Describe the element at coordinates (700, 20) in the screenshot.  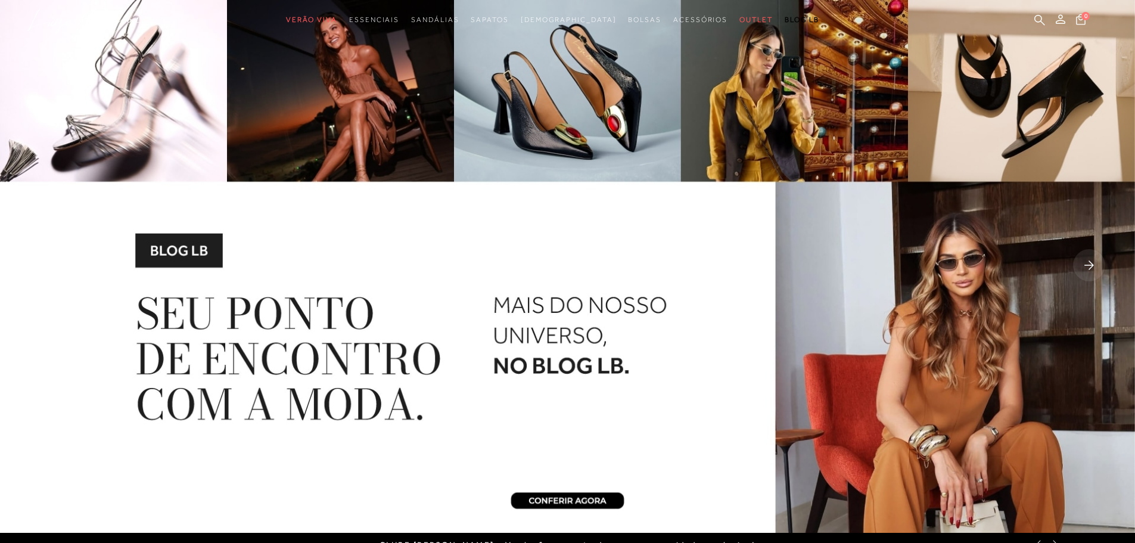
I see `span: Acessórios` at that location.